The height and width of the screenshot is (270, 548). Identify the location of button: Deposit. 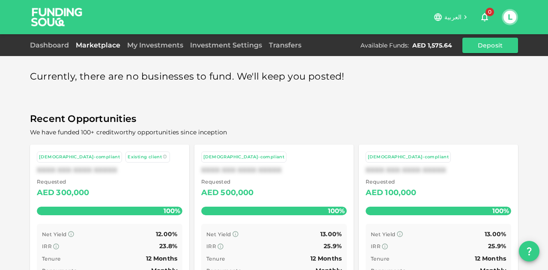
(490, 45).